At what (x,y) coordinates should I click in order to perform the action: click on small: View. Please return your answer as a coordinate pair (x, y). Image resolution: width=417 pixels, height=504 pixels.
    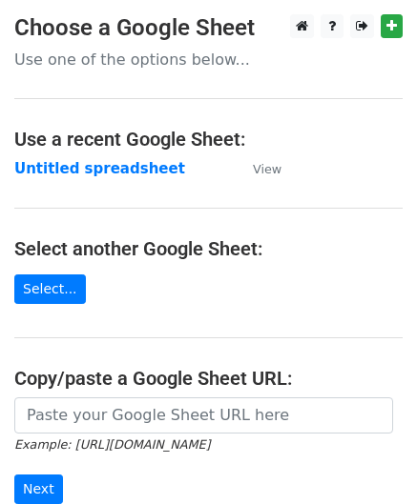
    Looking at the image, I should click on (267, 169).